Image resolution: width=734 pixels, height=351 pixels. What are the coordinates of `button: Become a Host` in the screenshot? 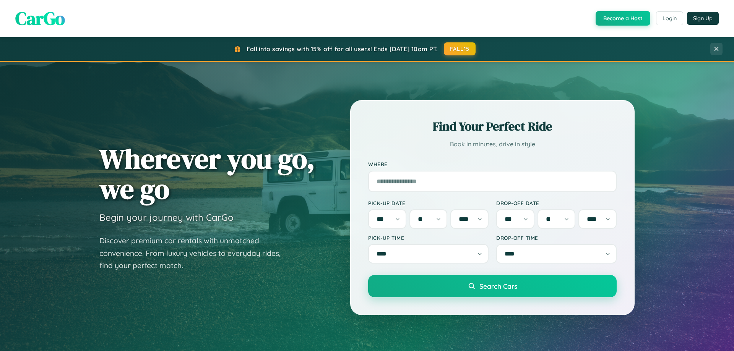 It's located at (622, 18).